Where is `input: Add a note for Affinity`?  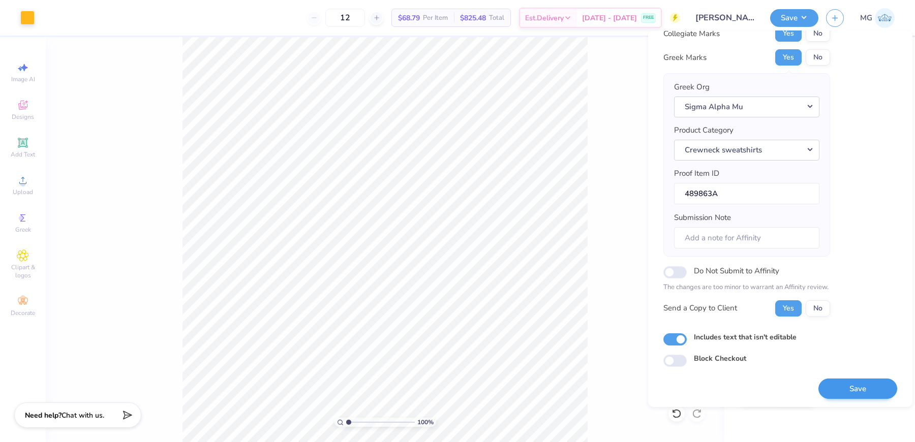 input: Add a note for Affinity is located at coordinates (747, 237).